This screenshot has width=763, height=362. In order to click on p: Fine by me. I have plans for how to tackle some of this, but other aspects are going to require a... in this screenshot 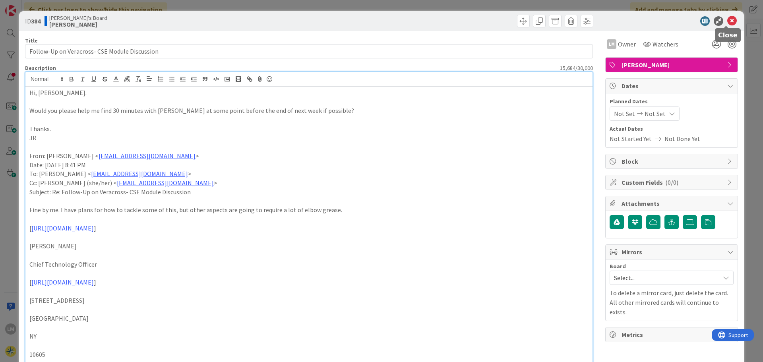, I will do `click(309, 210)`.